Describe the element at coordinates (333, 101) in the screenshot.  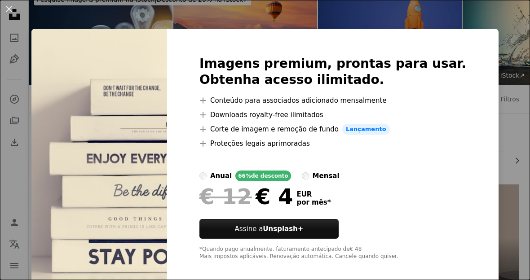
I see `li: Conteúdo para associados adicionado mensalmente` at that location.